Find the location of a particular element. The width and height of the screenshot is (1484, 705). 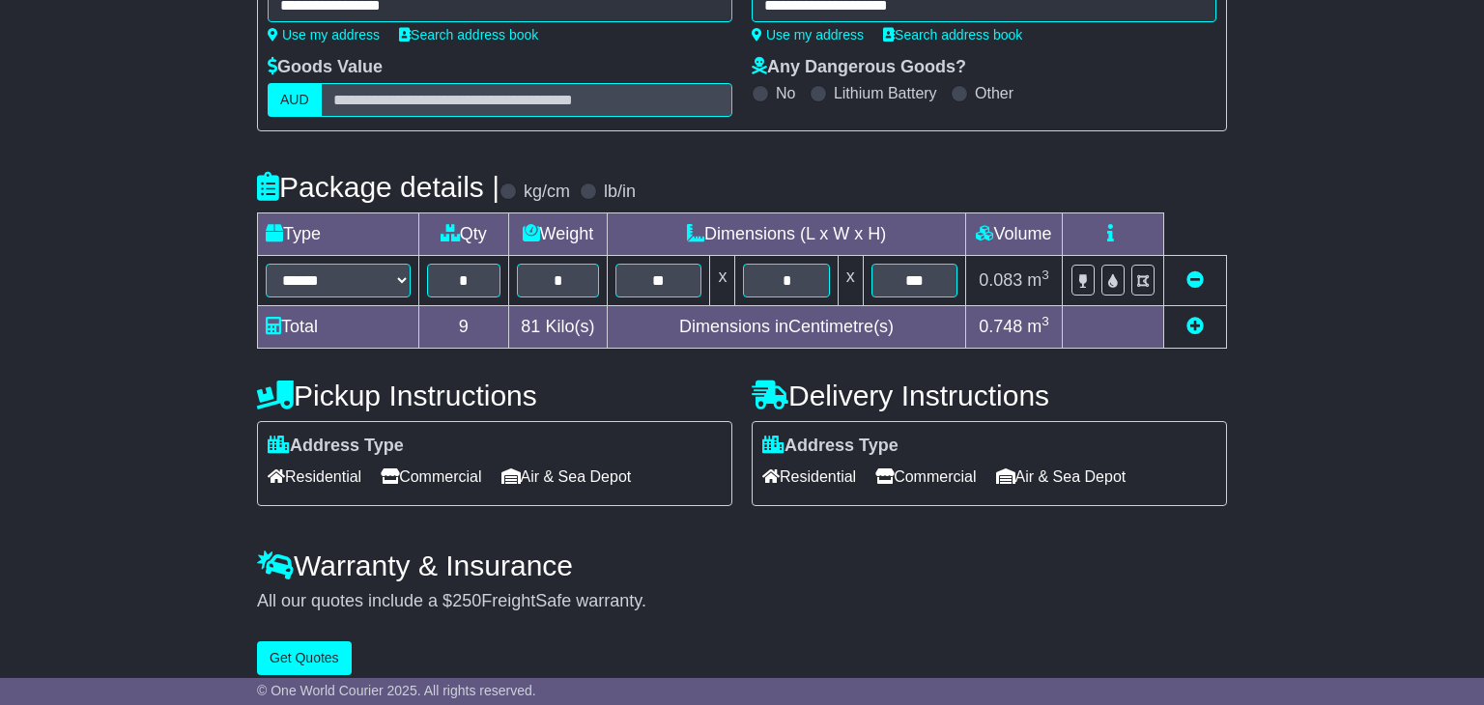

span: © One World Courier 2025. All rights reserved. is located at coordinates (396, 691).